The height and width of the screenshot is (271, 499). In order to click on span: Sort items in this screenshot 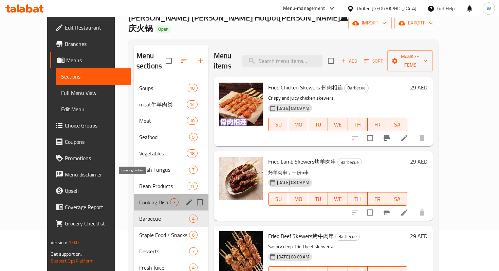, I will do `click(374, 61)`.